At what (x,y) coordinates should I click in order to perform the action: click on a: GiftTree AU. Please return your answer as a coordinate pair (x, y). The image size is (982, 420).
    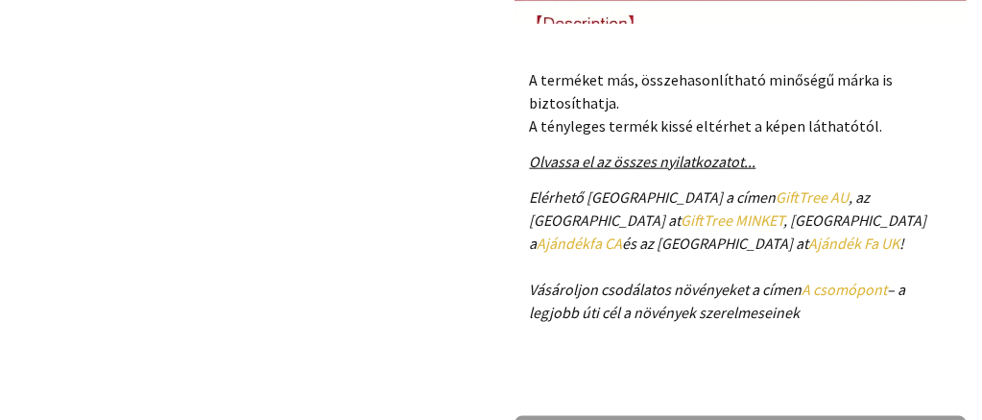
    Looking at the image, I should click on (813, 197).